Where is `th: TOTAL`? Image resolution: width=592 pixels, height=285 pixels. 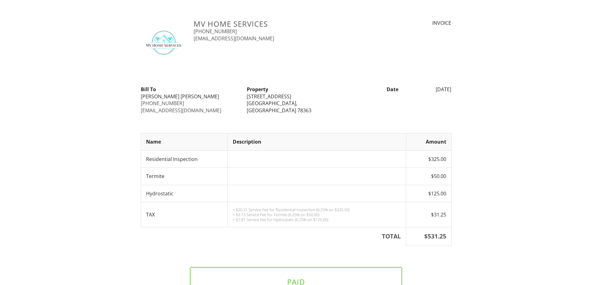
th: TOTAL is located at coordinates (273, 237).